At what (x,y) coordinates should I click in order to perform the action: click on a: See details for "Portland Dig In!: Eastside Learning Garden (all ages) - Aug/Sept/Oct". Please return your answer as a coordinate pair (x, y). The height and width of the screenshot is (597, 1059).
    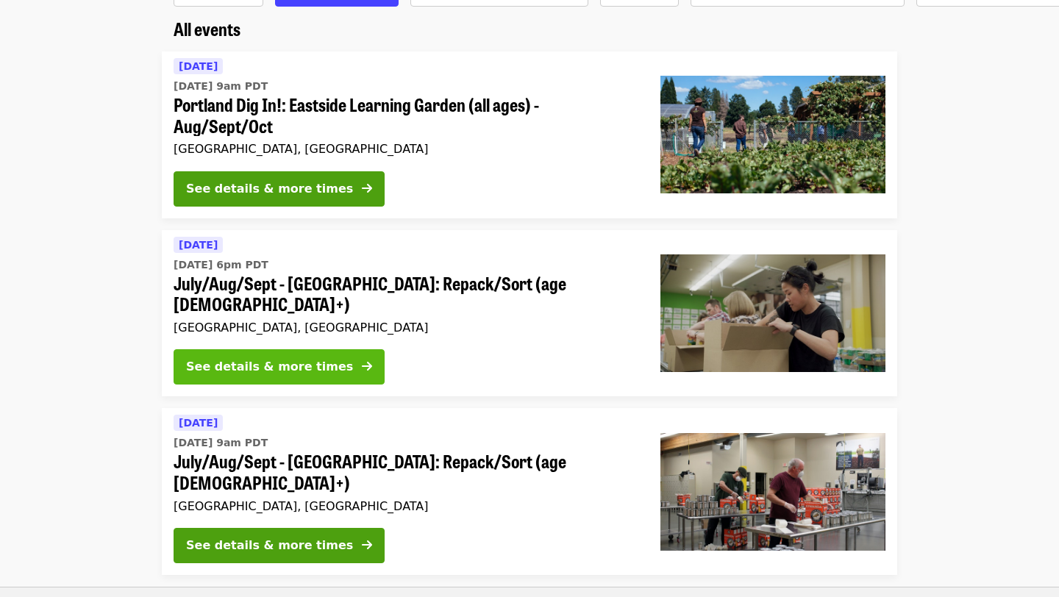
    Looking at the image, I should click on (530, 135).